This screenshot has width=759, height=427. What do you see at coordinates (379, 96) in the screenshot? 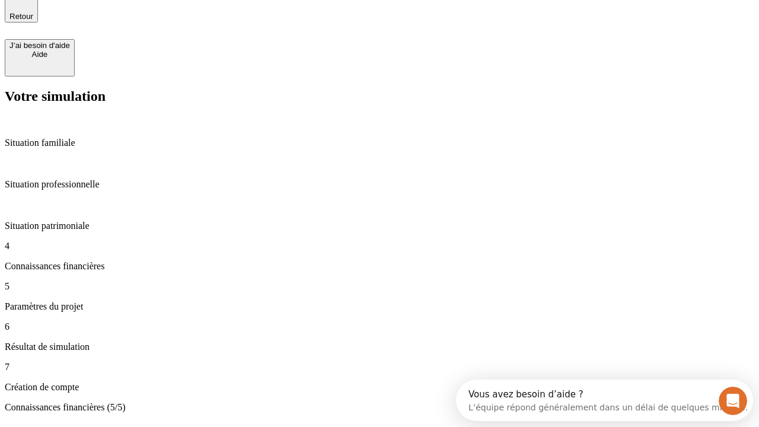
I see `h2: Votre simulation` at bounding box center [379, 96].